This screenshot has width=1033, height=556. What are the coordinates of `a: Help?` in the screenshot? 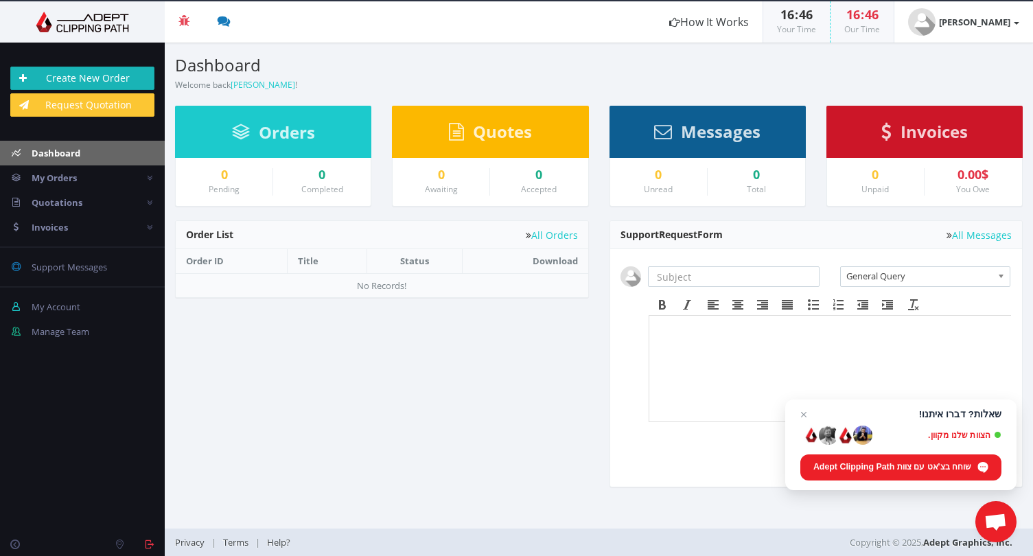 It's located at (279, 542).